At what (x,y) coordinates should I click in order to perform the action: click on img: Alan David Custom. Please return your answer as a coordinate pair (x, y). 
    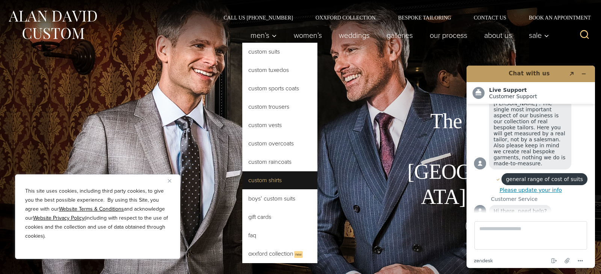
    Looking at the image, I should click on (53, 25).